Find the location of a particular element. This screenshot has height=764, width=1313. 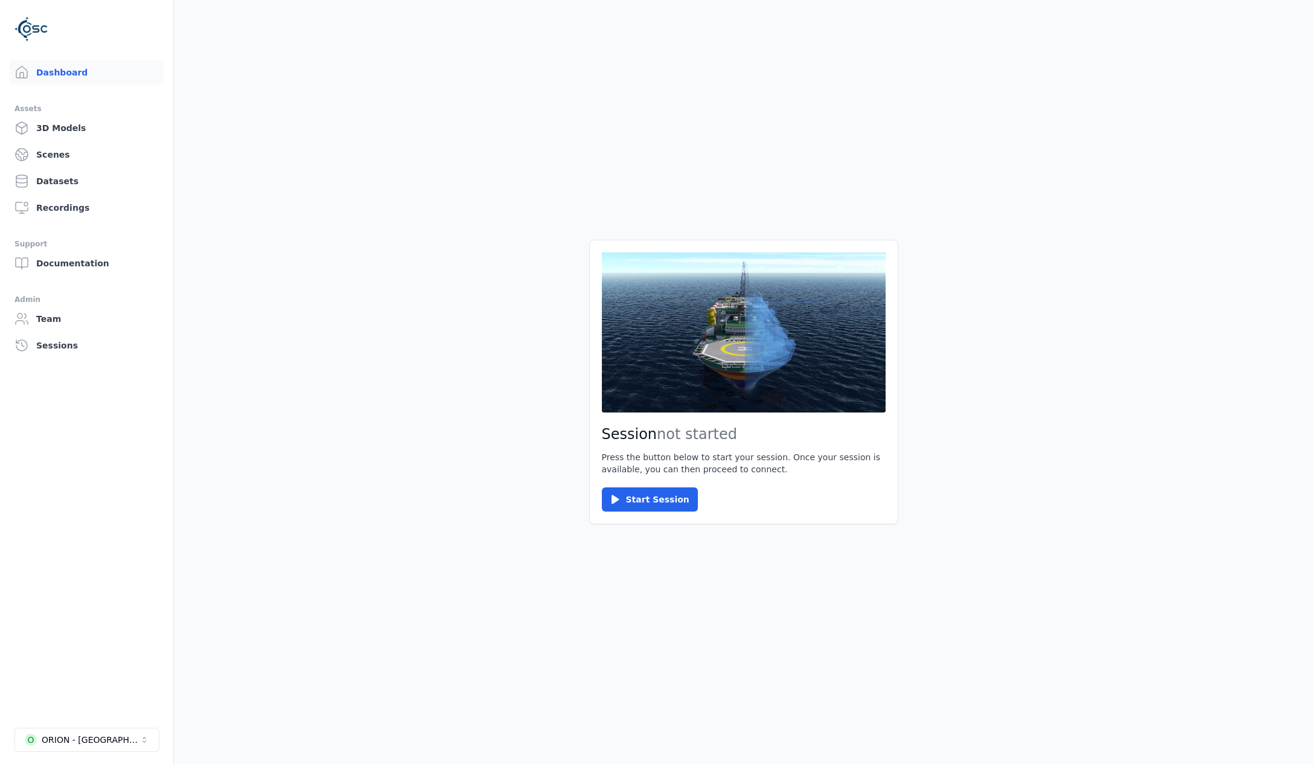

a: Datasets is located at coordinates (86, 181).